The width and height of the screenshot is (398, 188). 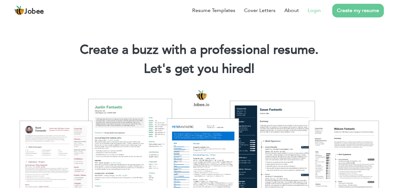 I want to click on h1: Create a buzz with a professional resume., so click(x=199, y=50).